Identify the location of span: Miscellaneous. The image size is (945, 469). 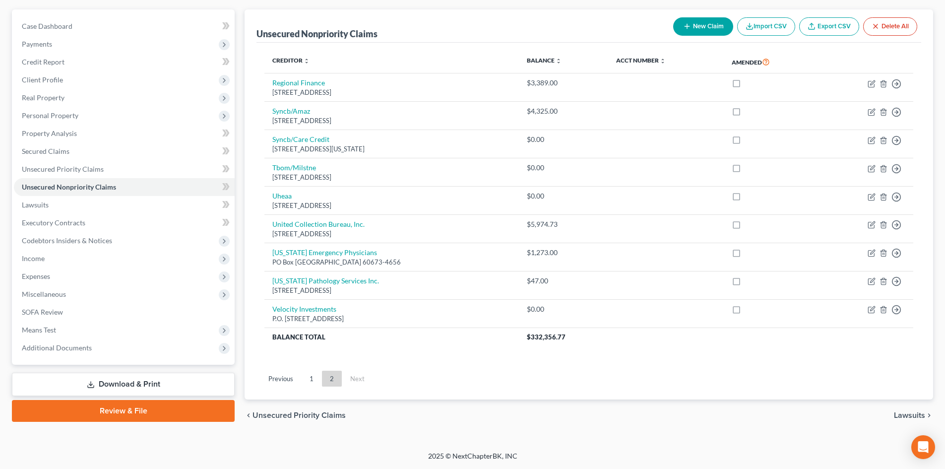
(44, 294).